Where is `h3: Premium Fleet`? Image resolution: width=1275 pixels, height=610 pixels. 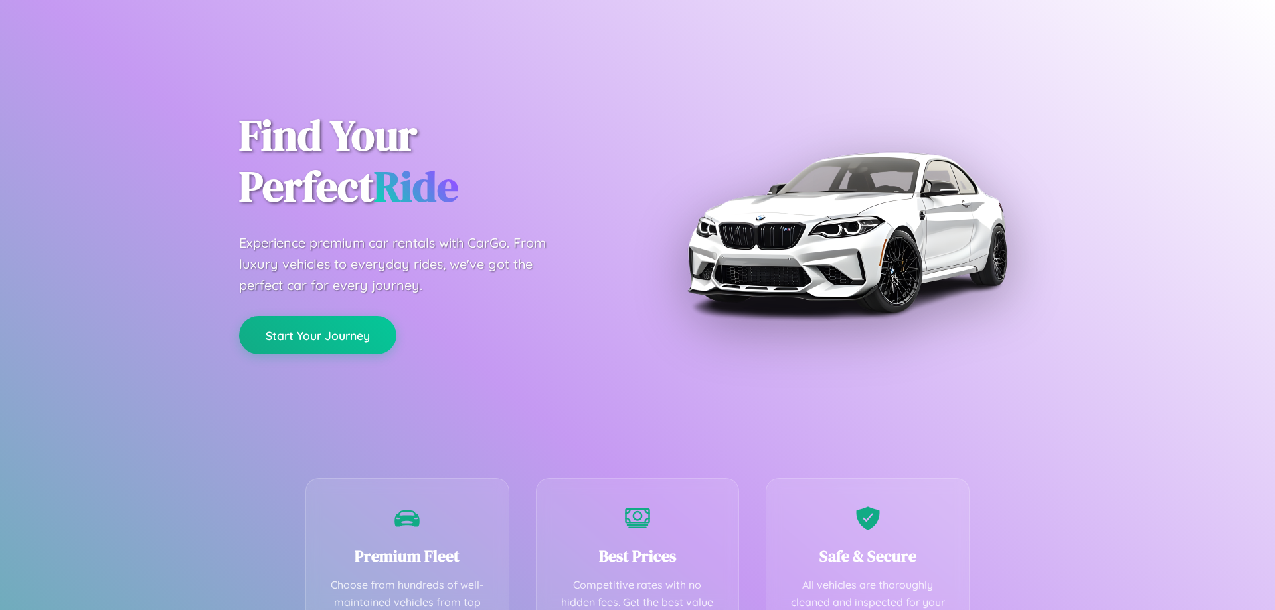
h3: Premium Fleet is located at coordinates (407, 556).